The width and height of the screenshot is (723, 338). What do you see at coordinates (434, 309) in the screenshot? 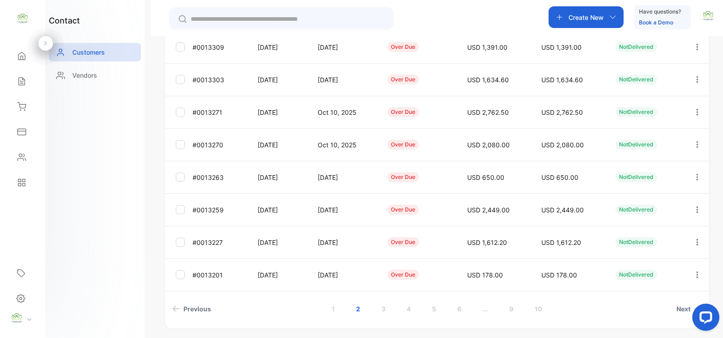
I see `a: Page 5` at bounding box center [434, 309].